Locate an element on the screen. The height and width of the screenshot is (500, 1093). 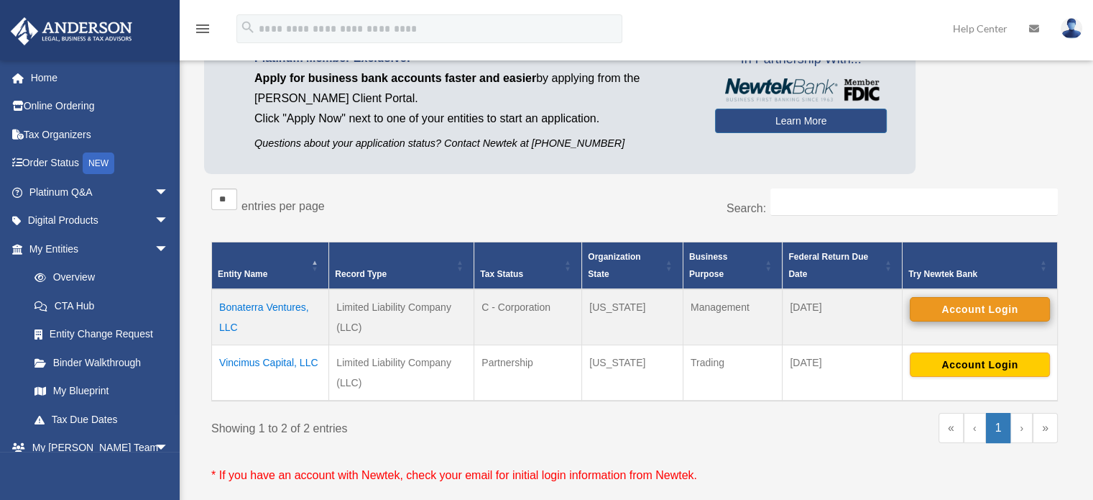
span: Entity Name is located at coordinates (242, 274).